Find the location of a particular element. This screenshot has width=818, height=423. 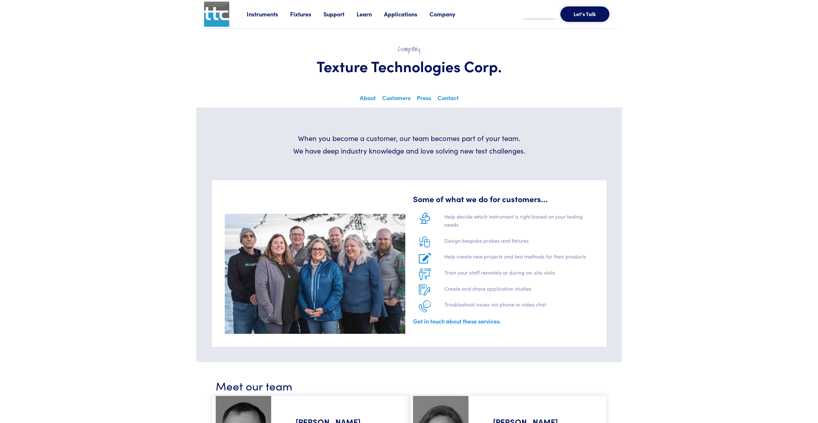

a: Learn is located at coordinates (370, 14).